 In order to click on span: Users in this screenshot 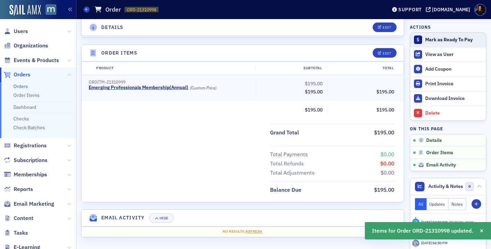, I will do `click(21, 31)`.